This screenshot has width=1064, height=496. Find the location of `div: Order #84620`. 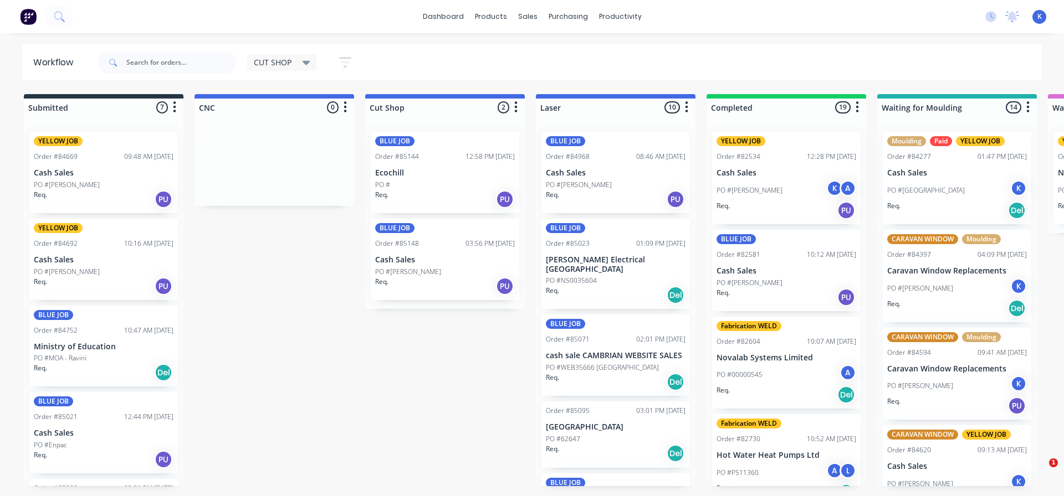

div: Order #84620 is located at coordinates (909, 450).